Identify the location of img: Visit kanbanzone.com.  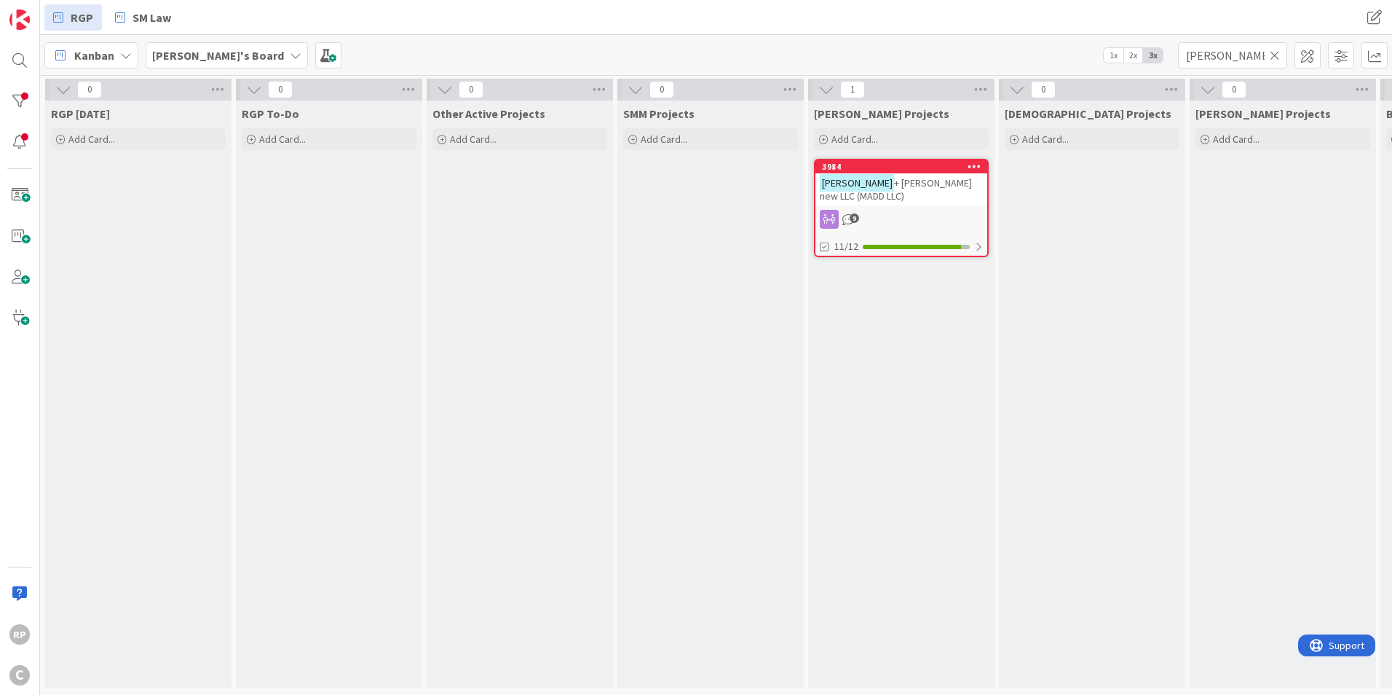
(20, 20).